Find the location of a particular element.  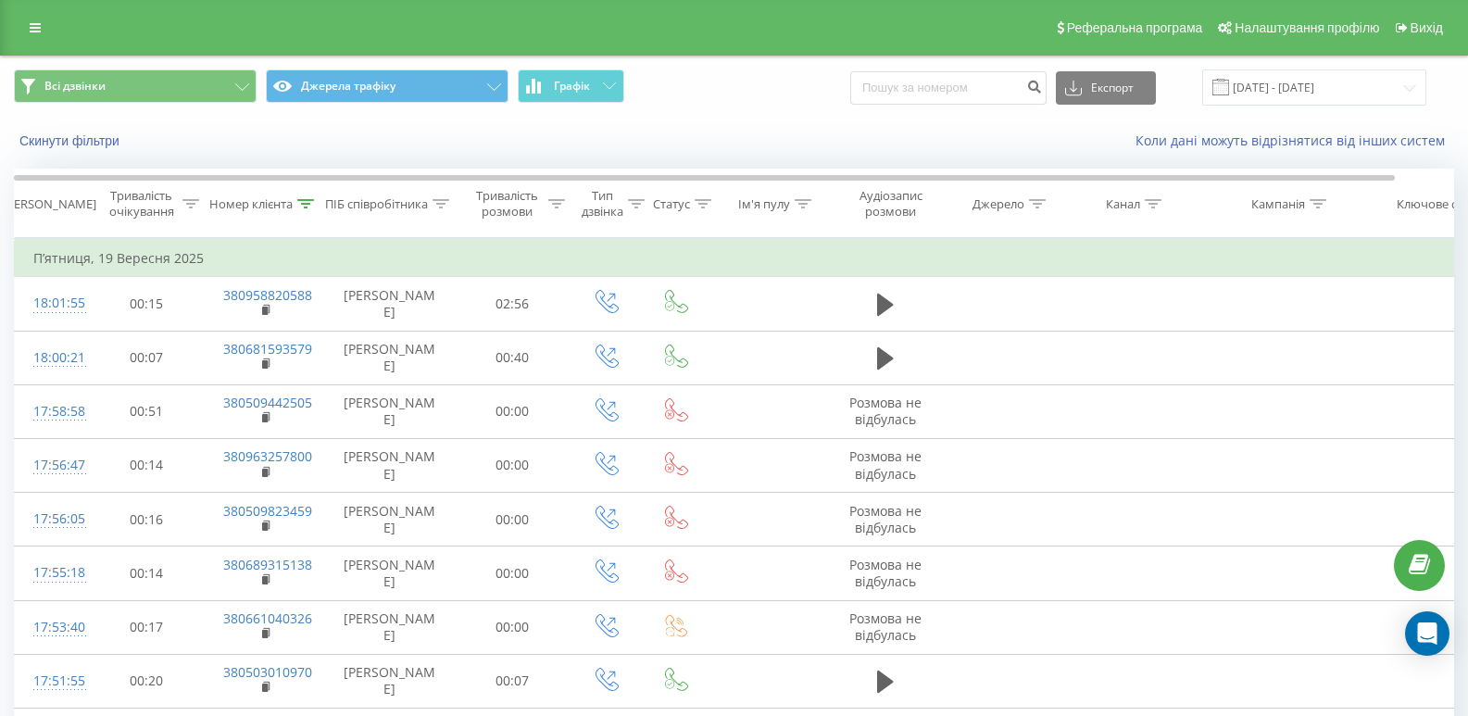

td: 00:15 is located at coordinates (146, 304).